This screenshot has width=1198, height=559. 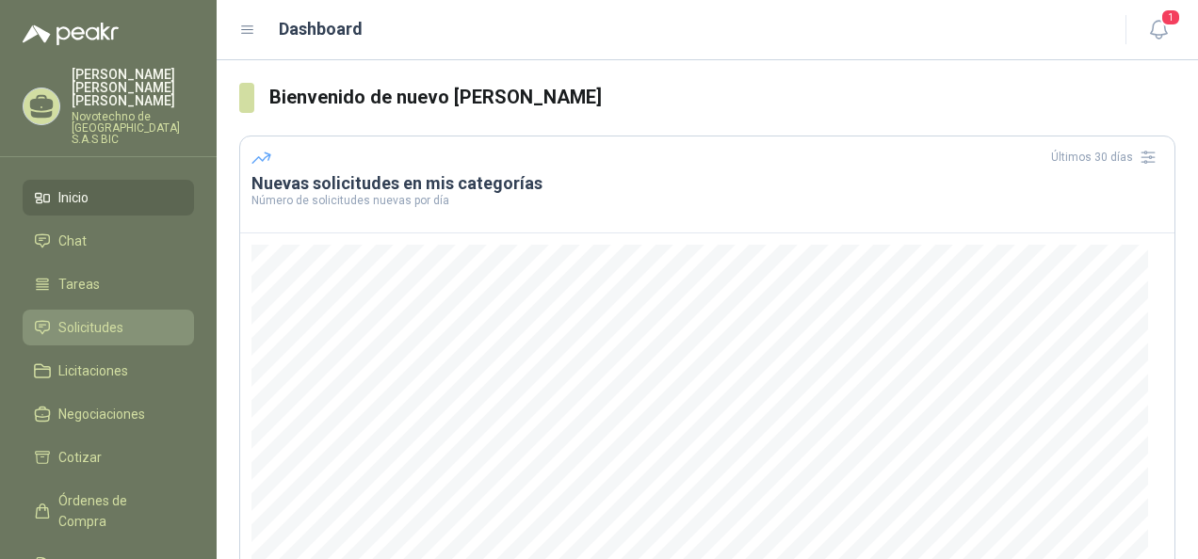 What do you see at coordinates (108, 511) in the screenshot?
I see `a: Órdenes de Compra` at bounding box center [108, 511].